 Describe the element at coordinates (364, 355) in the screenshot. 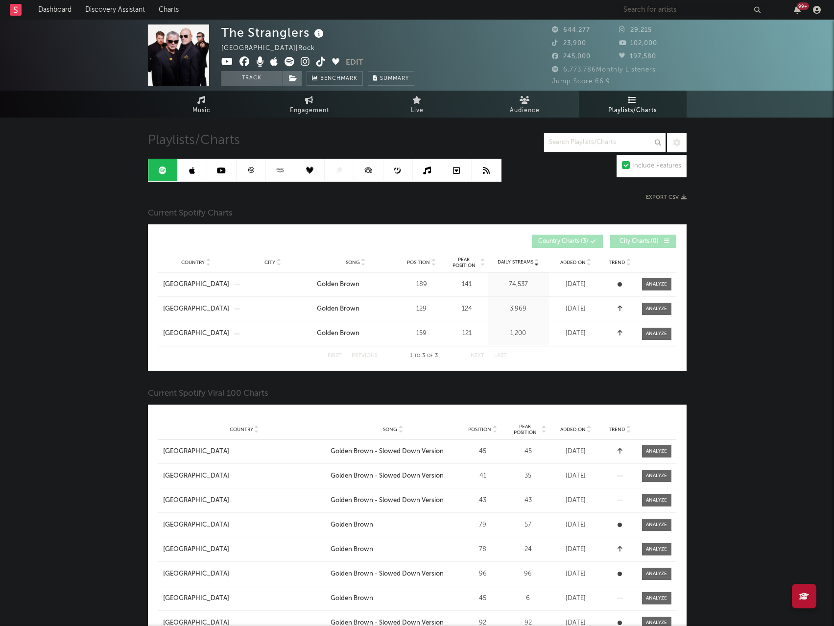

I see `button: Previous` at that location.